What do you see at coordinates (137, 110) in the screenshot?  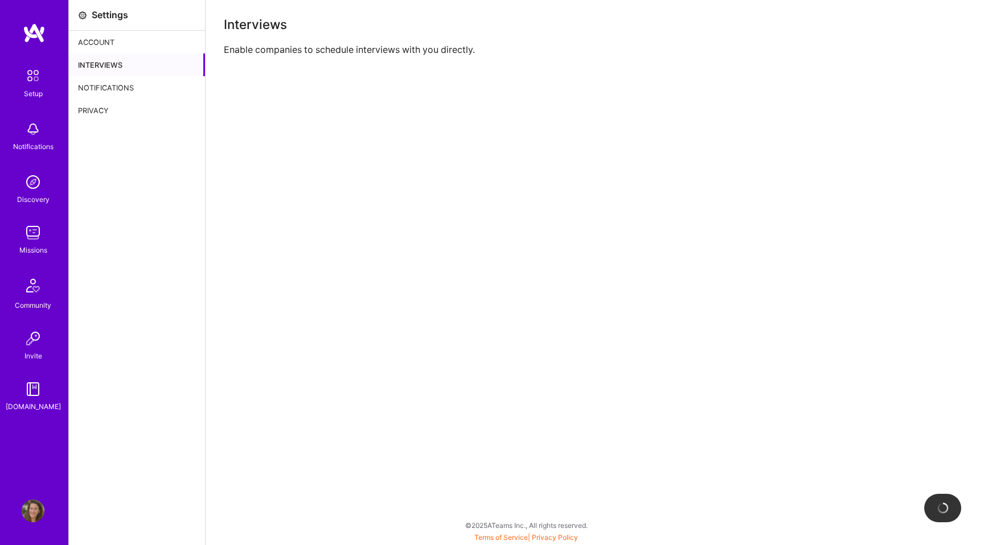 I see `div: Privacy` at bounding box center [137, 110].